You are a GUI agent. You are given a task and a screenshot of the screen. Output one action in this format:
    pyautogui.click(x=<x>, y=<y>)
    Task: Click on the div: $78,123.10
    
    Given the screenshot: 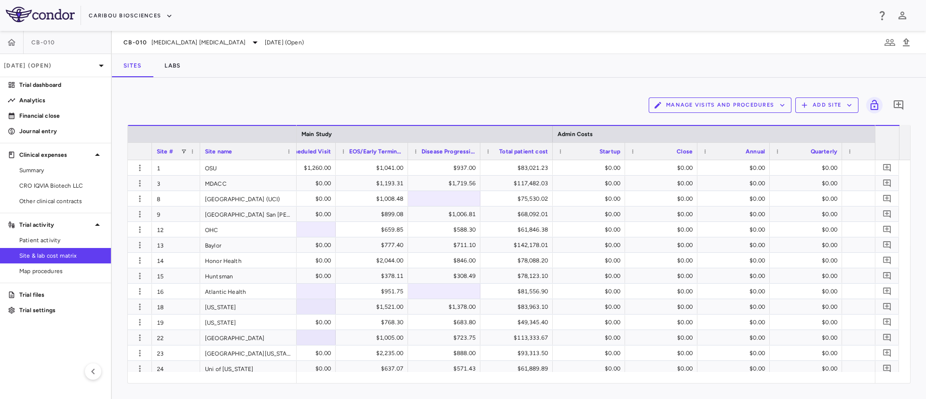 What is the action you would take?
    pyautogui.click(x=518, y=276)
    